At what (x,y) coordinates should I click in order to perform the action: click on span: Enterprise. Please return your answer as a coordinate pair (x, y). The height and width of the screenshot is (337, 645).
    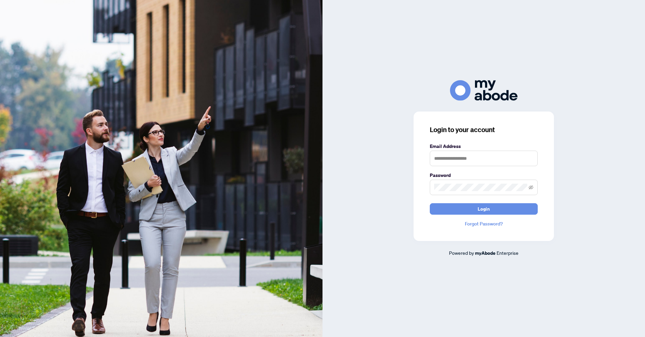
    Looking at the image, I should click on (507, 253).